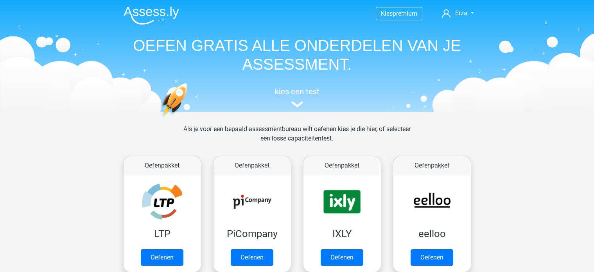  I want to click on a: Erza, so click(457, 13).